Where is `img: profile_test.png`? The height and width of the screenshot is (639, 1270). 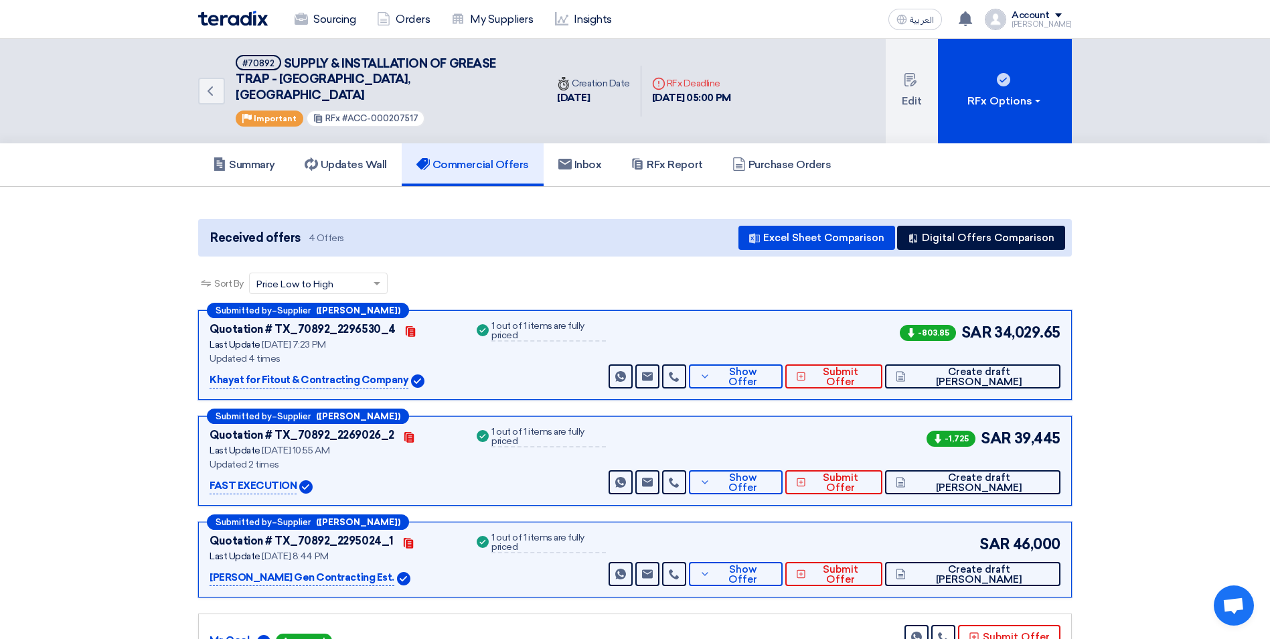 img: profile_test.png is located at coordinates (996, 19).